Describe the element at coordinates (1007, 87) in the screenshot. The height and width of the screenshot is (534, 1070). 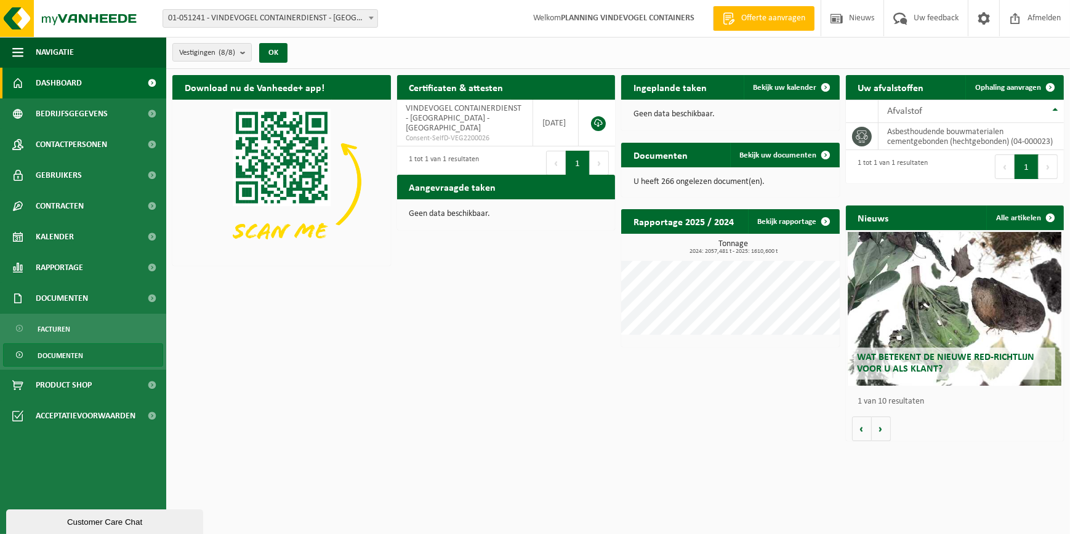
I see `span: Ophaling aanvragen` at that location.